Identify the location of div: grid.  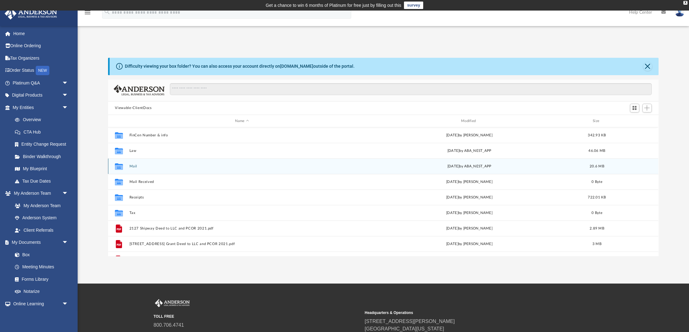
(383, 192).